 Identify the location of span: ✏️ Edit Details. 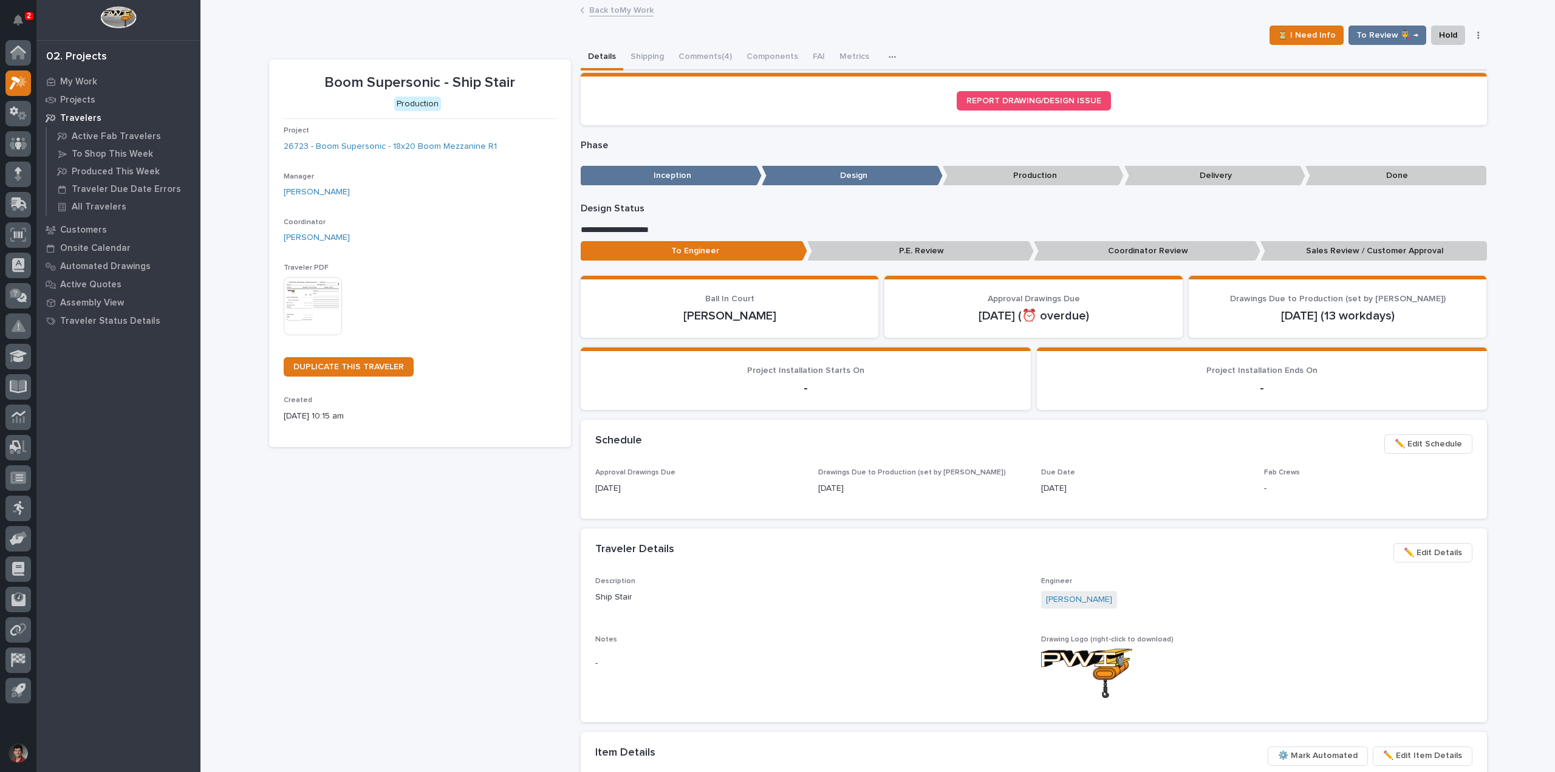
(1433, 553).